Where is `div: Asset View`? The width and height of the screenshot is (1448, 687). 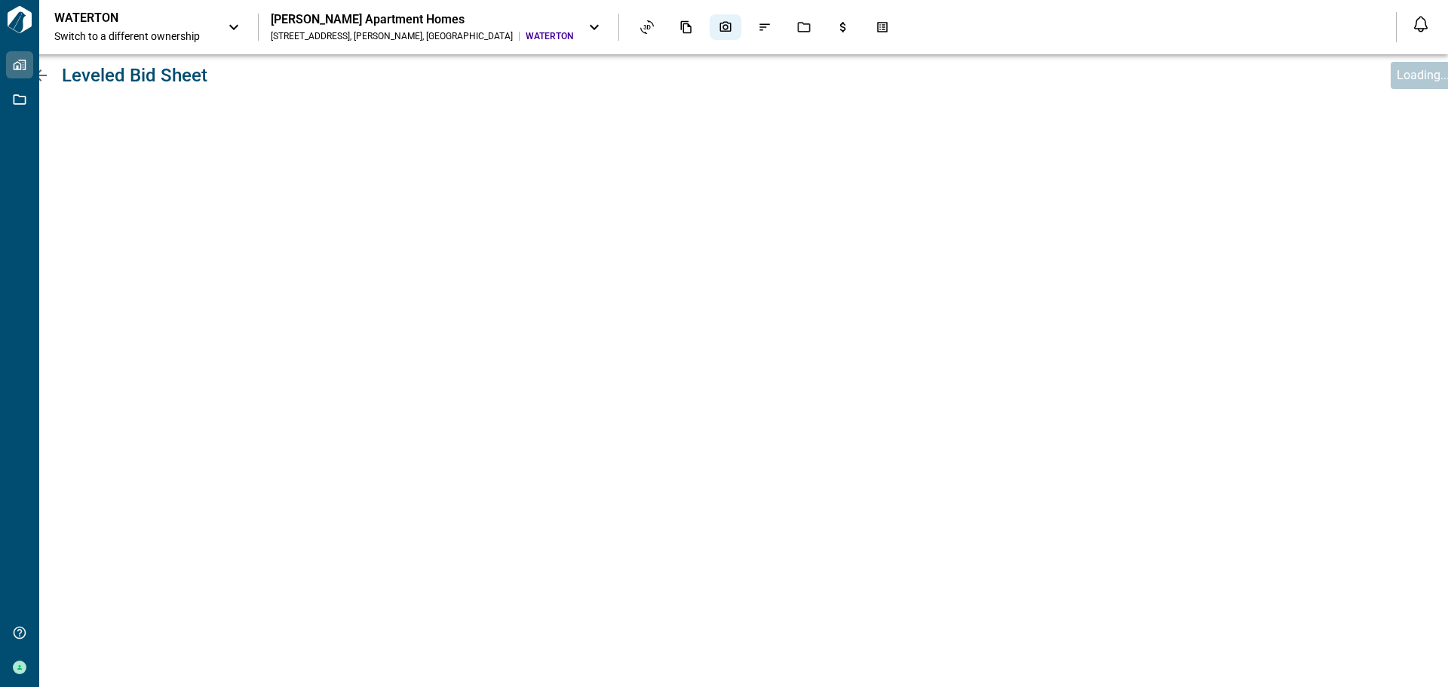
div: Asset View is located at coordinates (647, 27).